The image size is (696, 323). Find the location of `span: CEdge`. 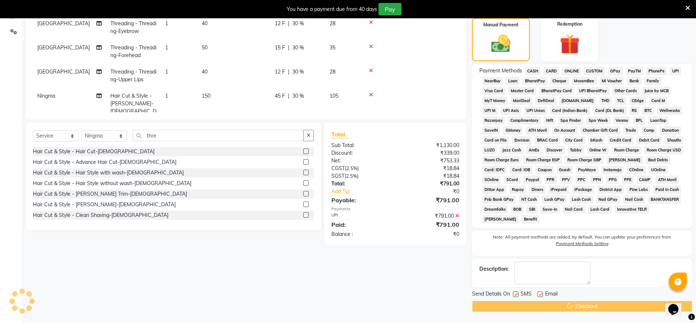

span: CEdge is located at coordinates (638, 101).